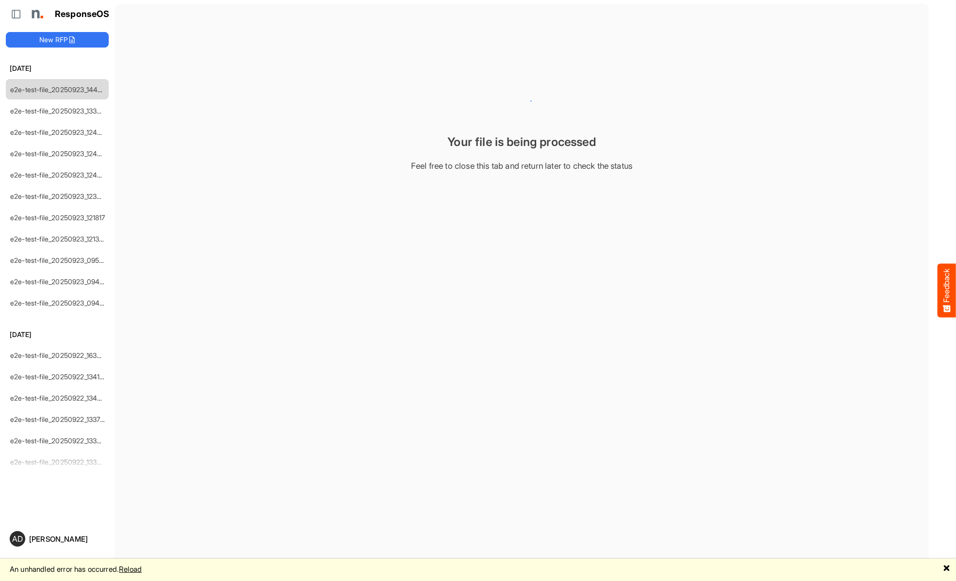 The height and width of the screenshot is (581, 956). I want to click on a: e2e-test-file_20250923_121340, so click(59, 239).